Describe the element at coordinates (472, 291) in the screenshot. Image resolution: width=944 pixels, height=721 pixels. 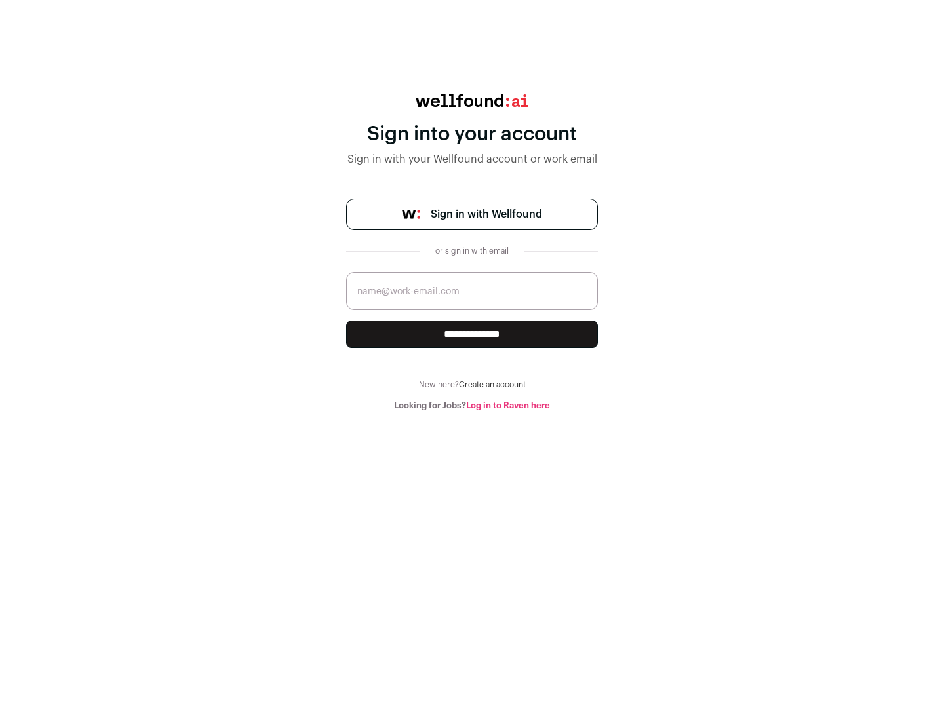
I see `input: name@work-email.com` at that location.